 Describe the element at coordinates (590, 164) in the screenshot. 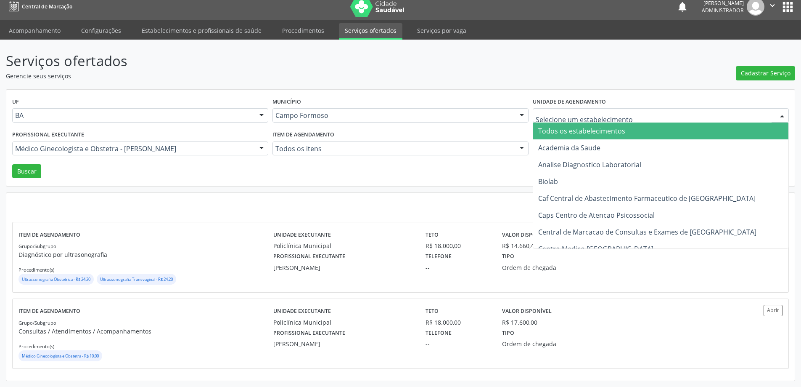

I see `span: Analise Diagnostico Laboratorial` at that location.